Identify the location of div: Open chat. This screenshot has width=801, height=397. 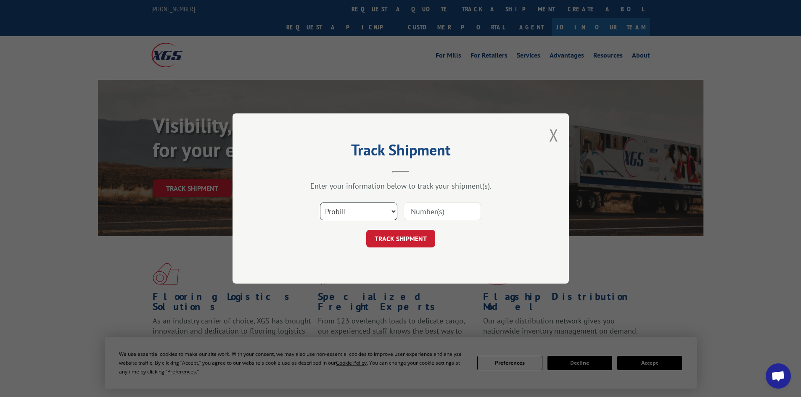
(778, 376).